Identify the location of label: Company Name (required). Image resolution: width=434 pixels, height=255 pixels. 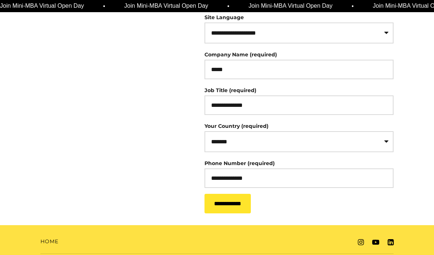
(241, 54).